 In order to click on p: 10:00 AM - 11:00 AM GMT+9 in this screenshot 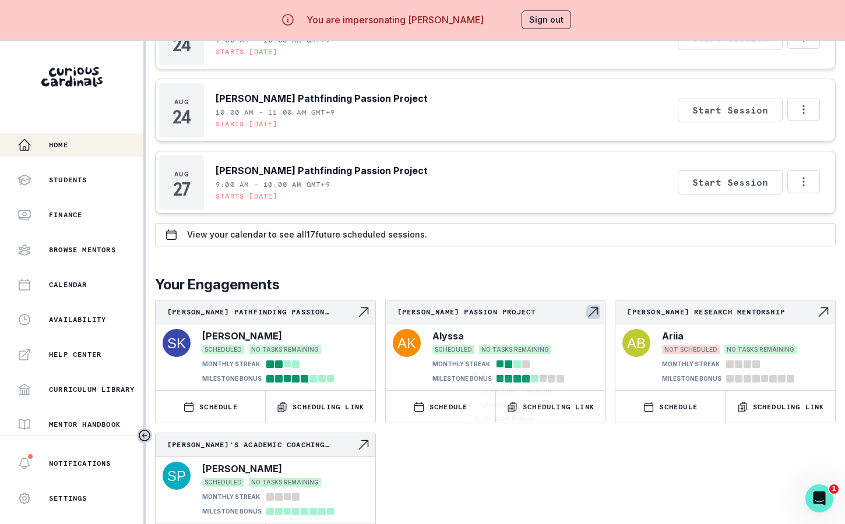, I will do `click(275, 112)`.